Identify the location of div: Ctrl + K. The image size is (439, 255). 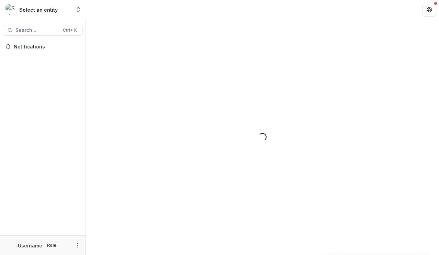
(70, 30).